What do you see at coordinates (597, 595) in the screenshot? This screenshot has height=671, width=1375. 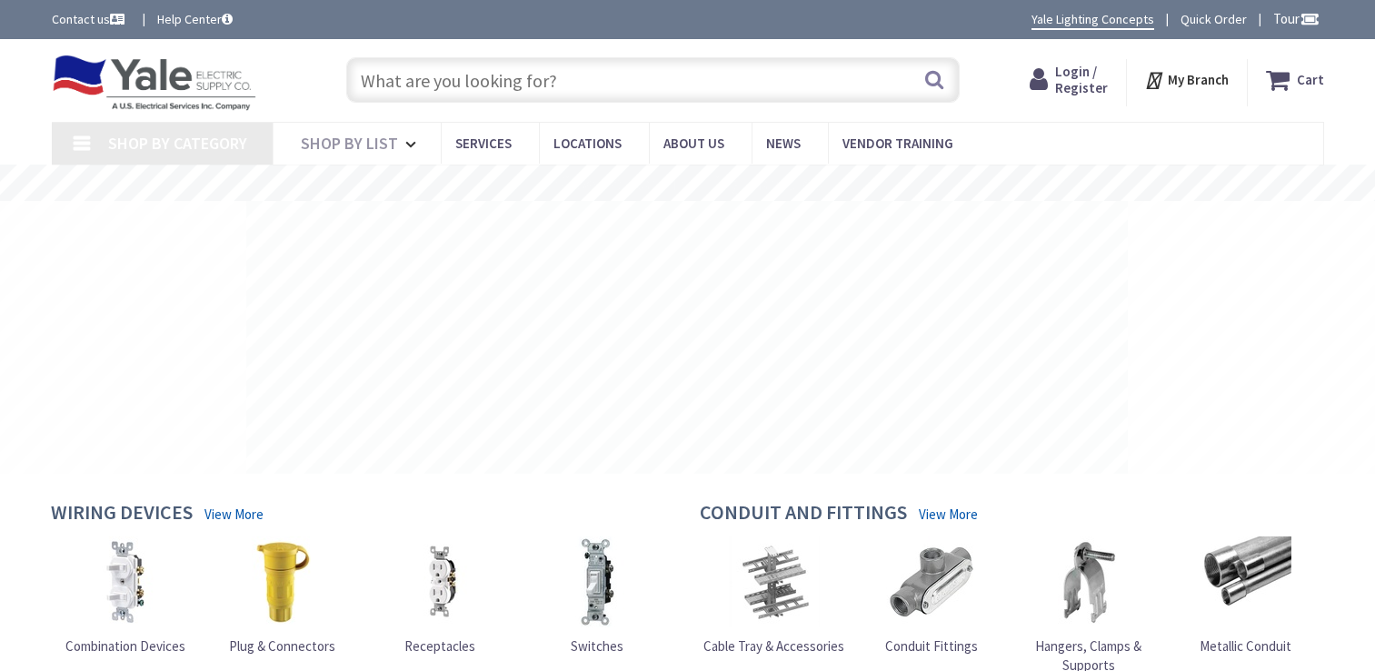 I see `a: Switches Switches` at bounding box center [597, 595].